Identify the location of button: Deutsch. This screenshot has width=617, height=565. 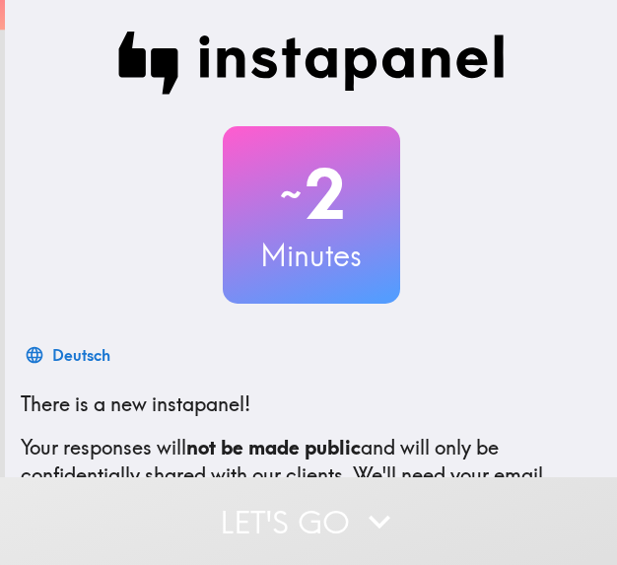
(69, 355).